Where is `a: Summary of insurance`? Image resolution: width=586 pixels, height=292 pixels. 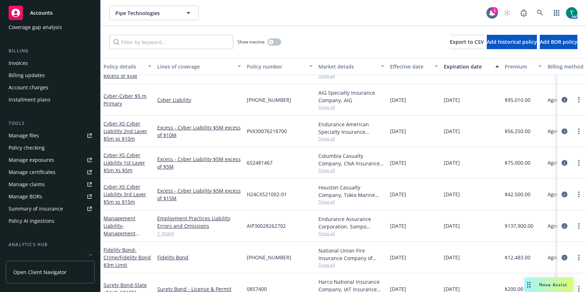 a: Summary of insurance is located at coordinates (50, 209).